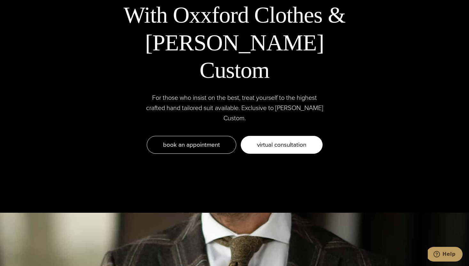  Describe the element at coordinates (21, 7) in the screenshot. I see `span: Help` at that location.